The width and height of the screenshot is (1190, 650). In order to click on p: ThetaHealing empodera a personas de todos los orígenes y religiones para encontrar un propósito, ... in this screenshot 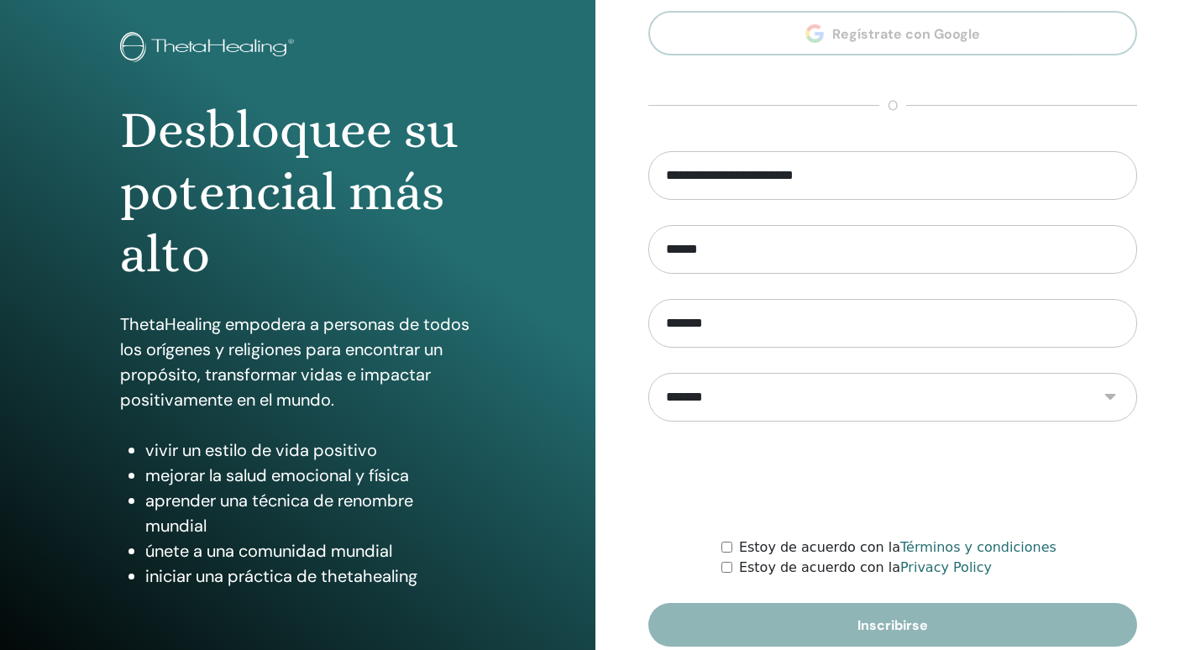, I will do `click(297, 362)`.